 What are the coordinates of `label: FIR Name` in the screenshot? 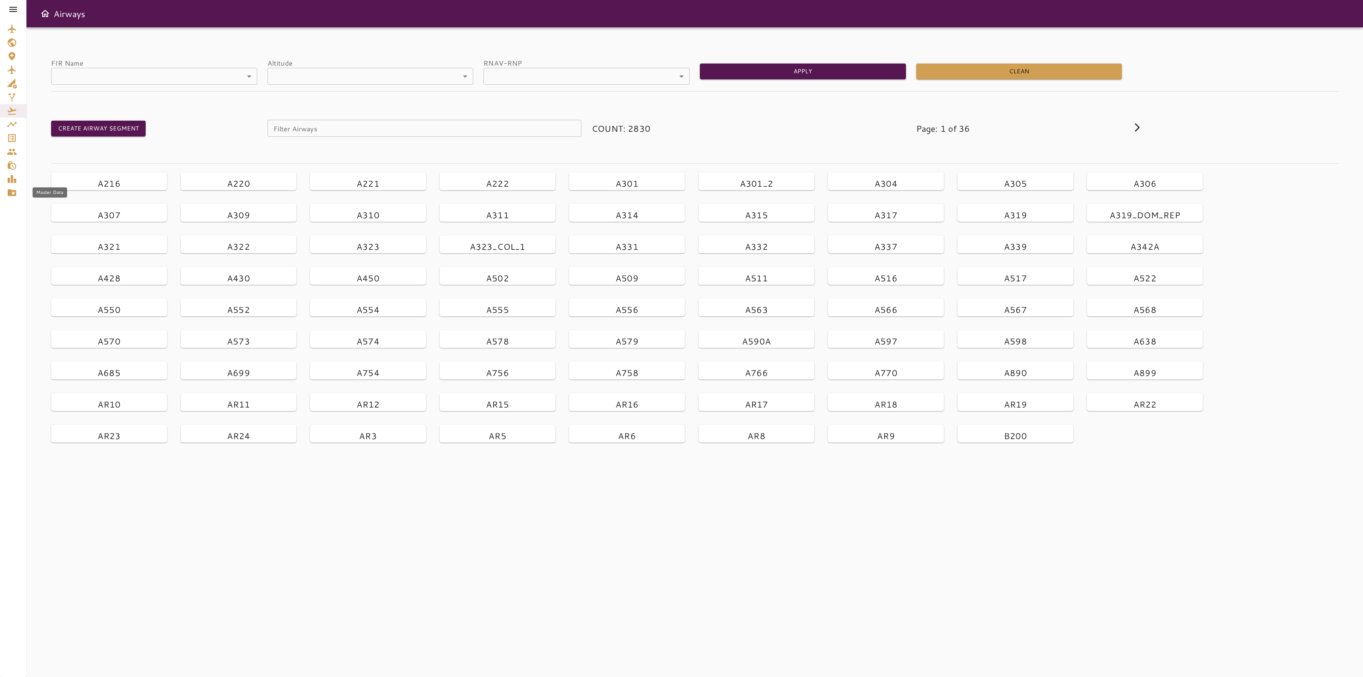 It's located at (154, 63).